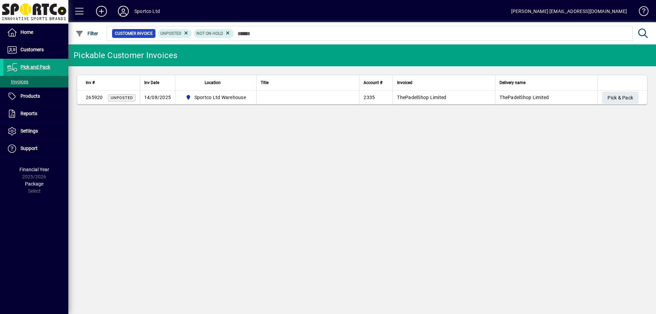 This screenshot has width=656, height=314. What do you see at coordinates (36, 149) in the screenshot?
I see `a: Support` at bounding box center [36, 149].